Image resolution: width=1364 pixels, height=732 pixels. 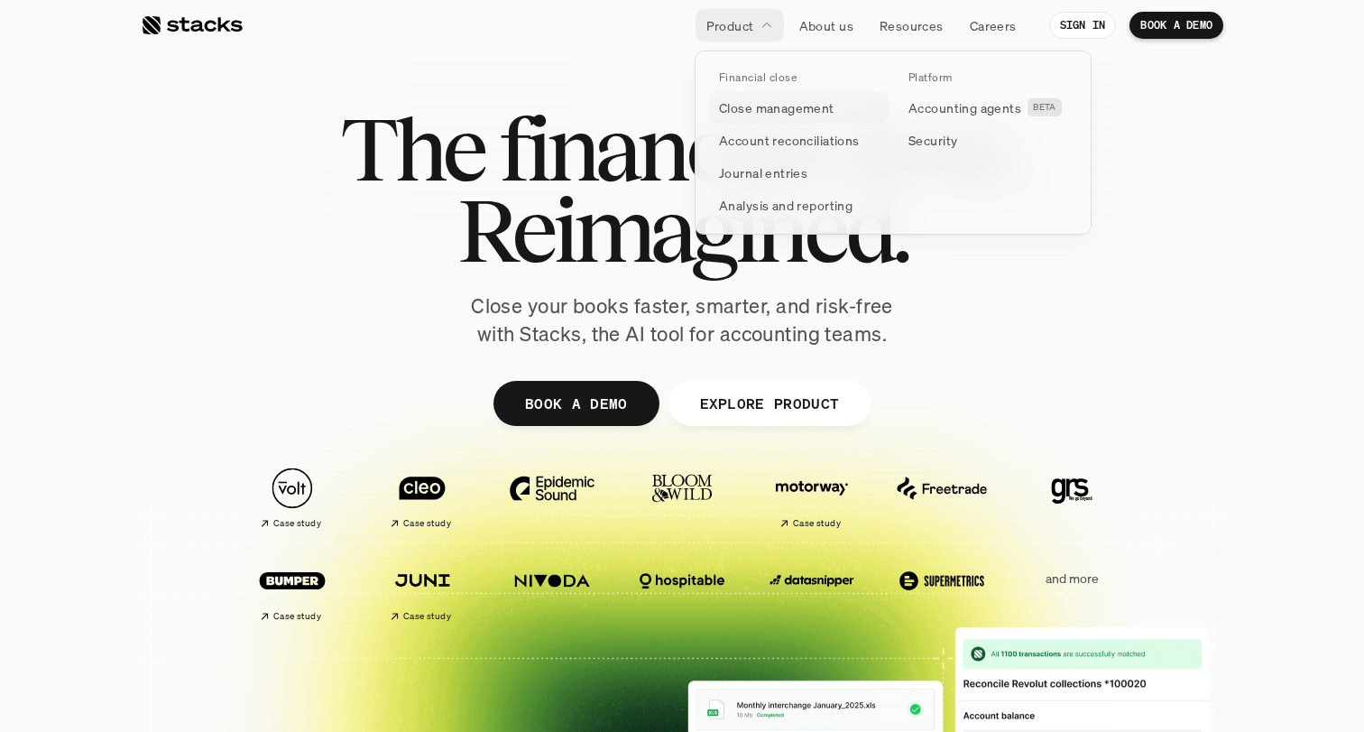 I want to click on p: EXPLORE PRODUCT, so click(x=769, y=402).